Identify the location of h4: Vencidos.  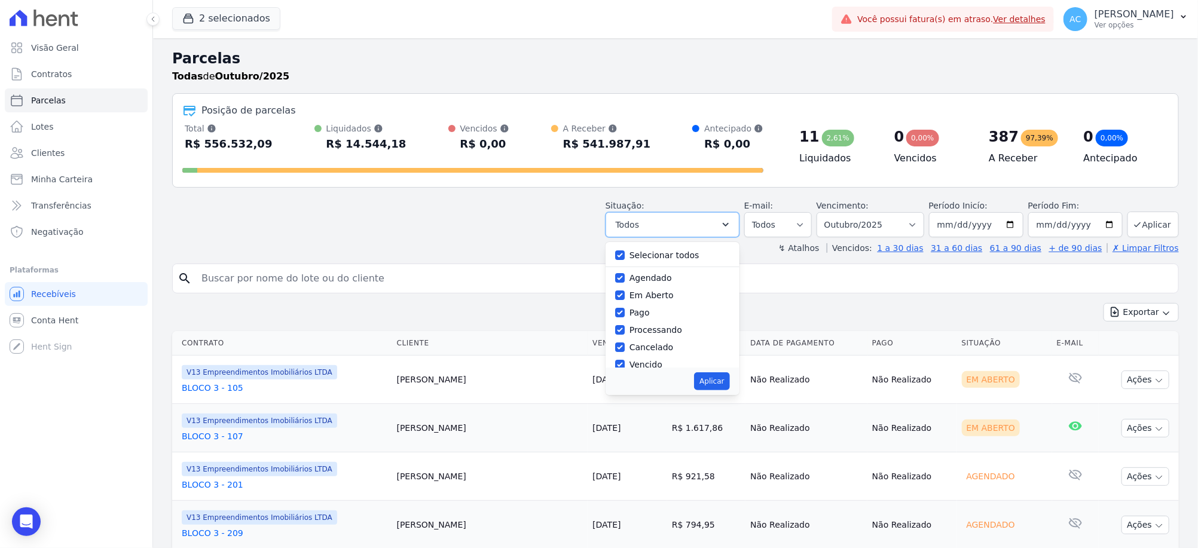
(932, 158).